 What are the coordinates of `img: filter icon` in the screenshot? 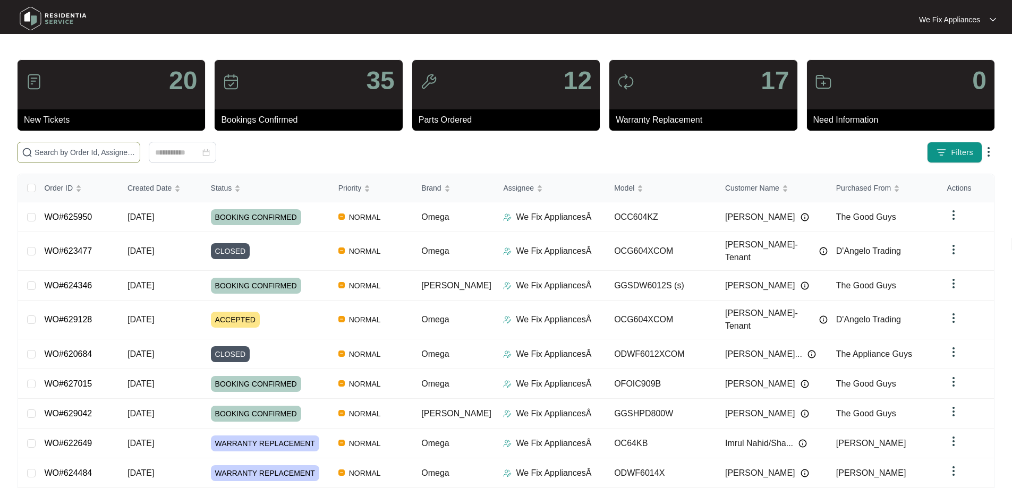 It's located at (942, 153).